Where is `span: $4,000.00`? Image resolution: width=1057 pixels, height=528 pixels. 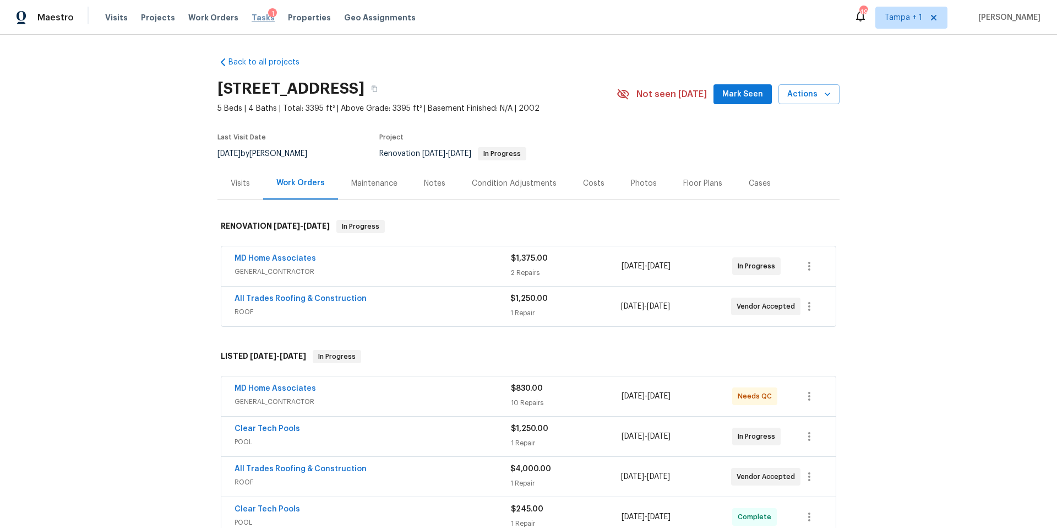 span: $4,000.00 is located at coordinates (531, 469).